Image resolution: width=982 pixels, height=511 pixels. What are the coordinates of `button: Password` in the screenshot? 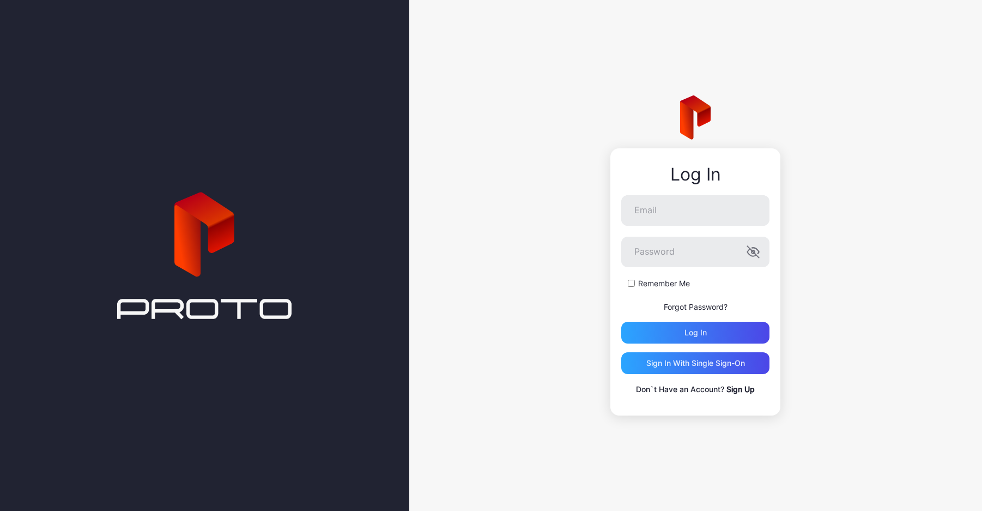 It's located at (753, 252).